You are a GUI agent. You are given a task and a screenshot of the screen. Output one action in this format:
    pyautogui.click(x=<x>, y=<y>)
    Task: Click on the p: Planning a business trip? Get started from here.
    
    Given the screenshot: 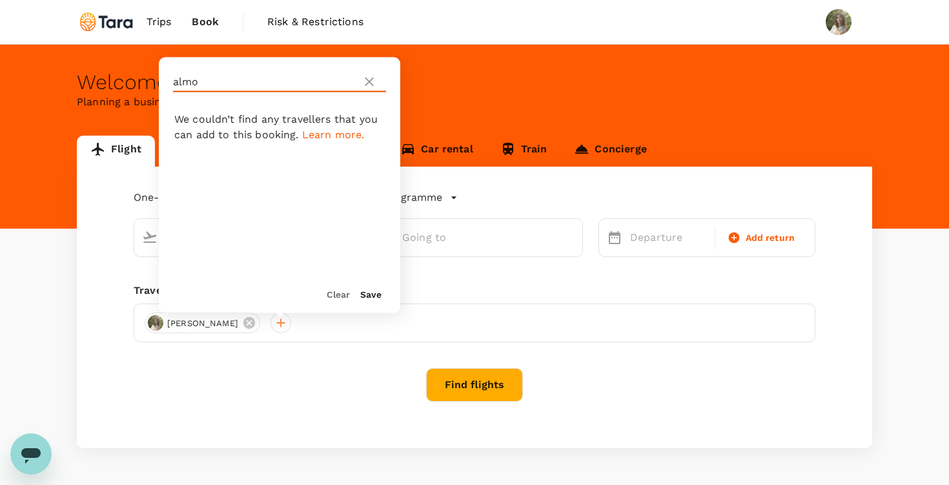 What is the action you would take?
    pyautogui.click(x=474, y=102)
    